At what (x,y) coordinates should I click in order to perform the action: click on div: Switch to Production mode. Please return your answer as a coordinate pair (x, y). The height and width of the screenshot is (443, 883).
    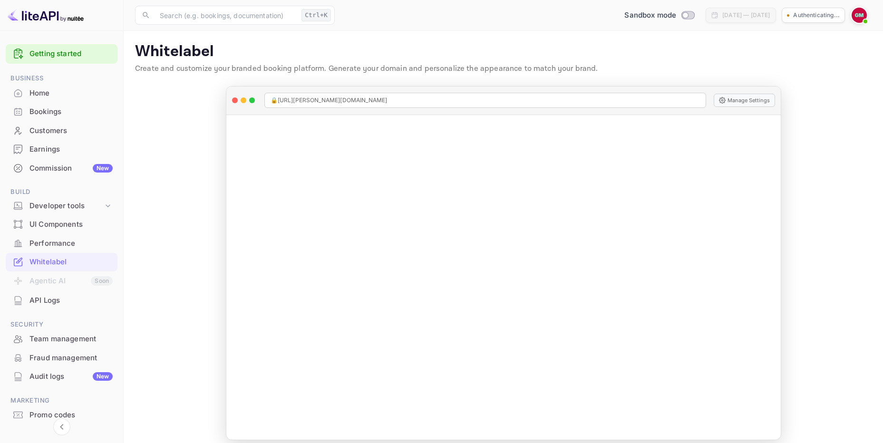
    Looking at the image, I should click on (659, 15).